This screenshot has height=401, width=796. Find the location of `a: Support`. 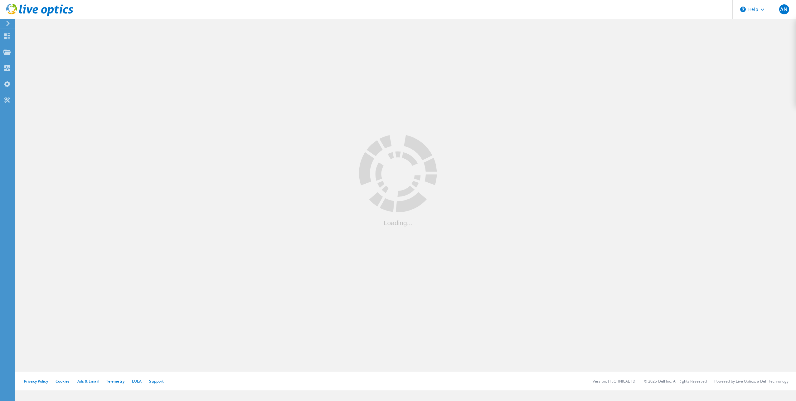

a: Support is located at coordinates (156, 381).